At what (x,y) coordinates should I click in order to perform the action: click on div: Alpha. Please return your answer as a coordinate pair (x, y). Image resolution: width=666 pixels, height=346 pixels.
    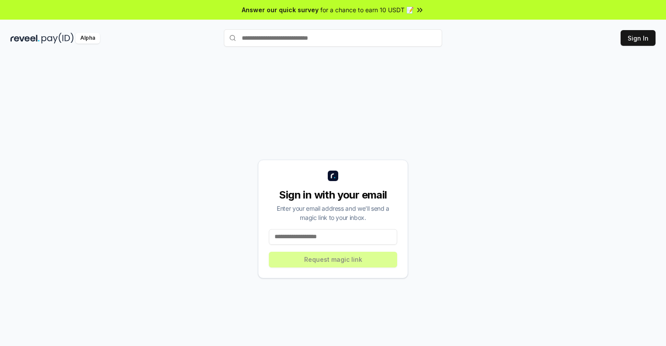
    Looking at the image, I should click on (88, 38).